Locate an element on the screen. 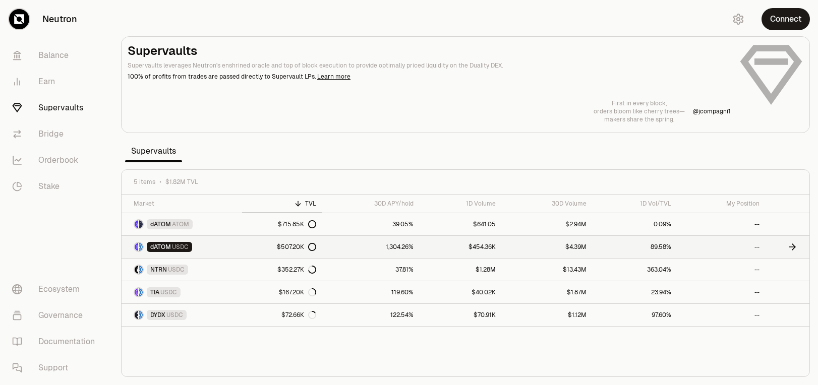 This screenshot has height=385, width=818. a: $507.20K is located at coordinates (282, 247).